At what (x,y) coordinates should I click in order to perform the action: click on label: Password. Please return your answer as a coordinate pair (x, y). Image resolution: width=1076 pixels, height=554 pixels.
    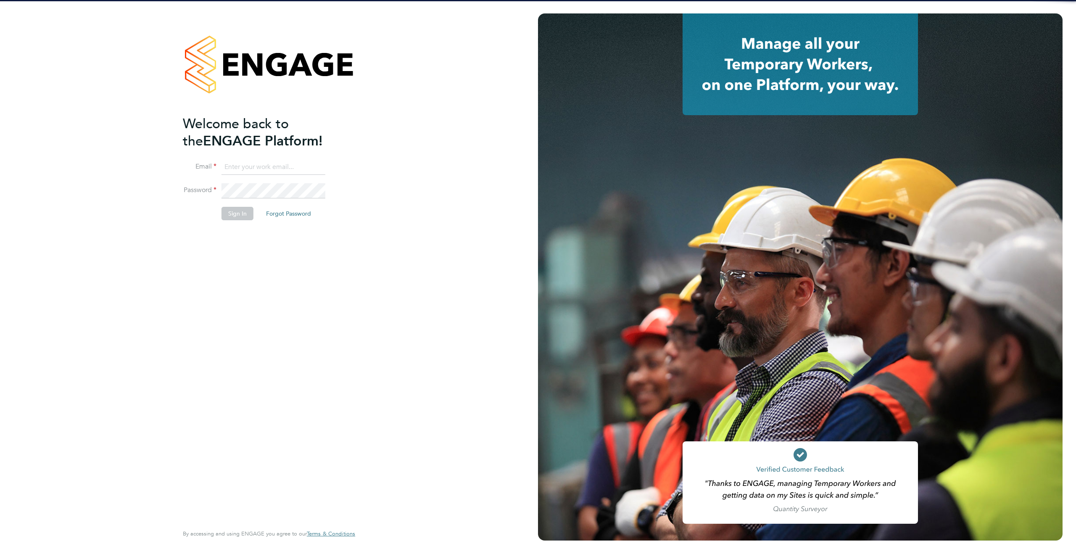
    Looking at the image, I should click on (200, 190).